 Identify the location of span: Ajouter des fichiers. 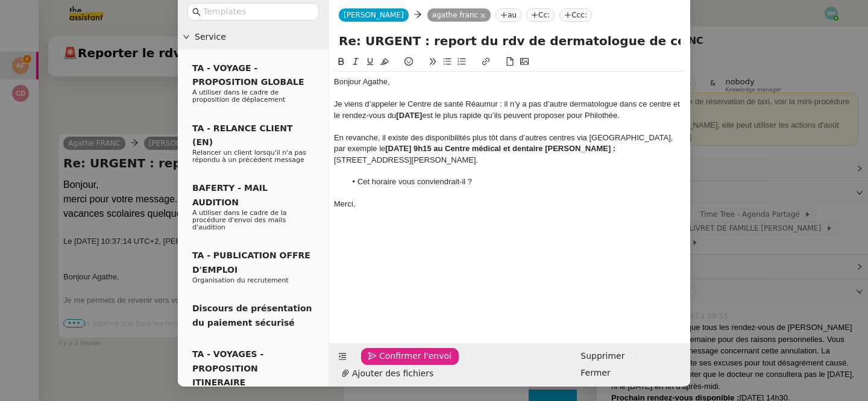
(392, 374).